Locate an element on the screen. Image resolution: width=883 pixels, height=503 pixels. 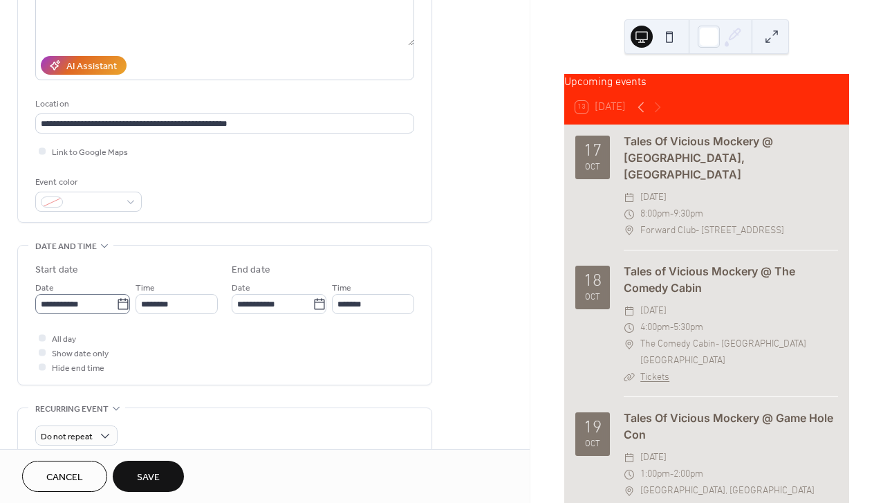
span: 2:00pm is located at coordinates (688, 474).